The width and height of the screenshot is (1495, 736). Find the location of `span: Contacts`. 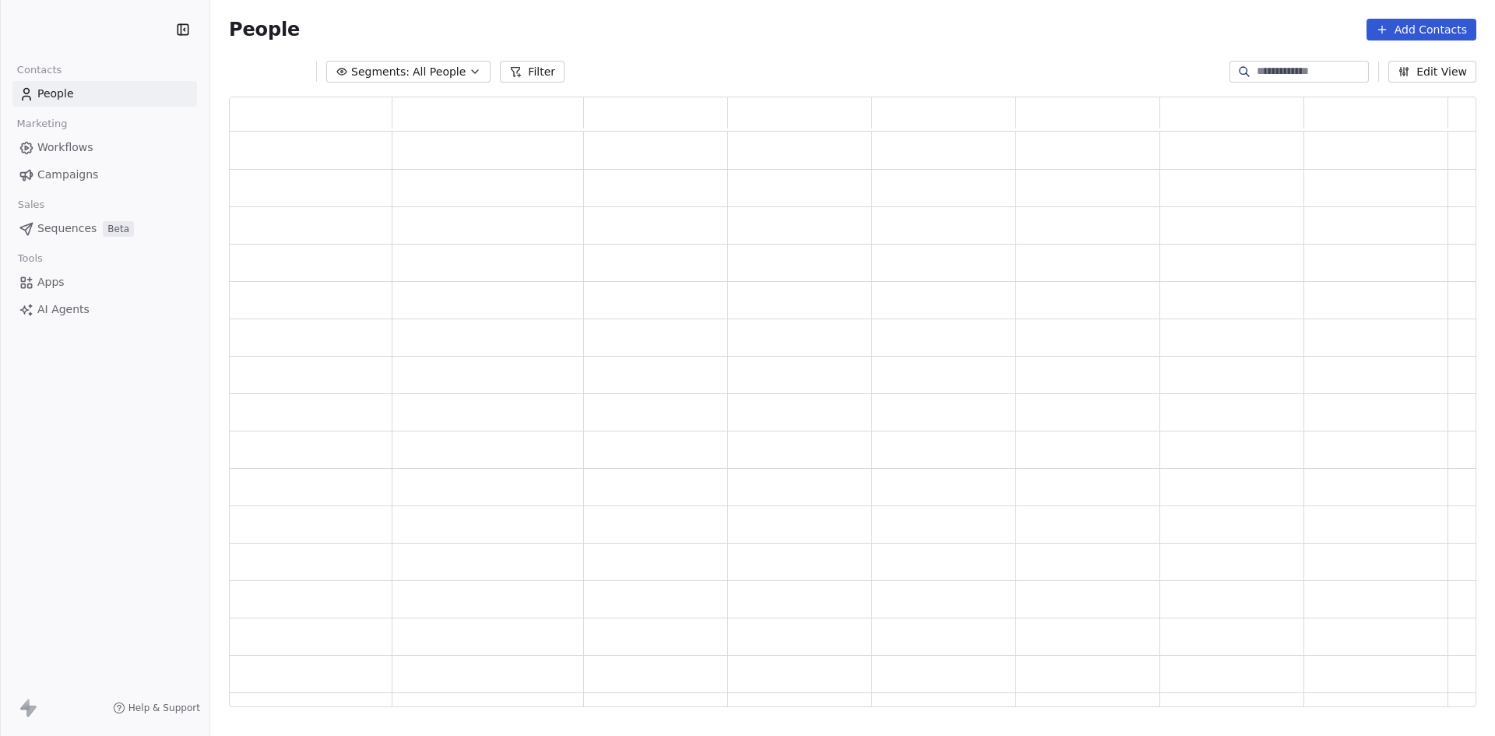

span: Contacts is located at coordinates (39, 70).